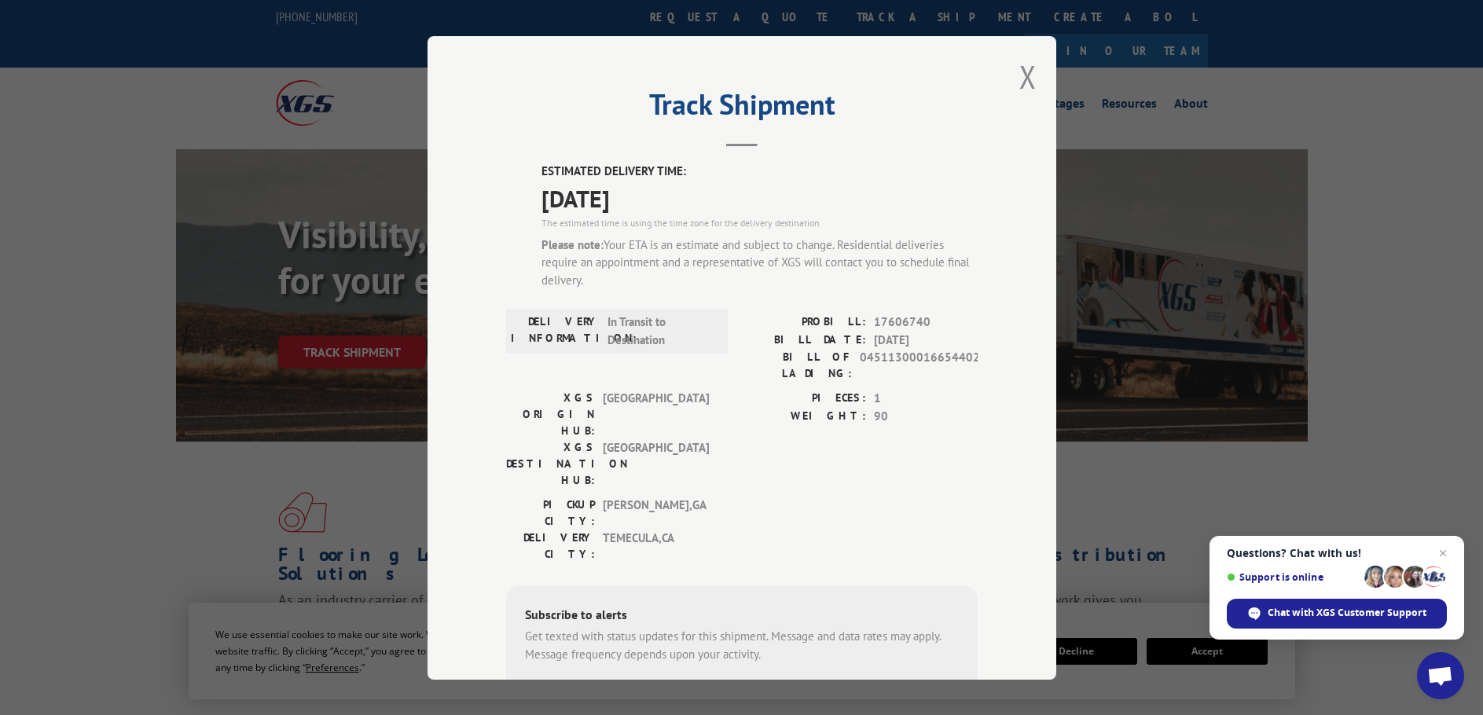  Describe the element at coordinates (742, 616) in the screenshot. I see `div: Subscribe to alerts` at that location.